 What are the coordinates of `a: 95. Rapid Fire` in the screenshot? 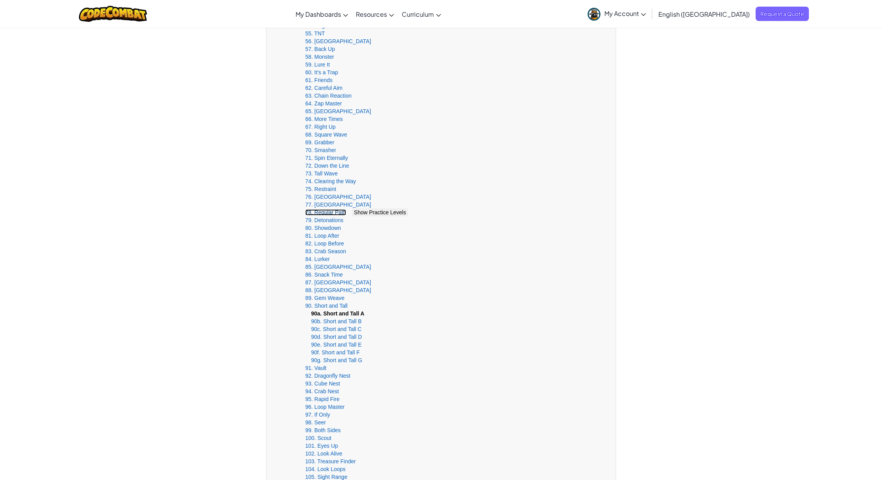 It's located at (322, 399).